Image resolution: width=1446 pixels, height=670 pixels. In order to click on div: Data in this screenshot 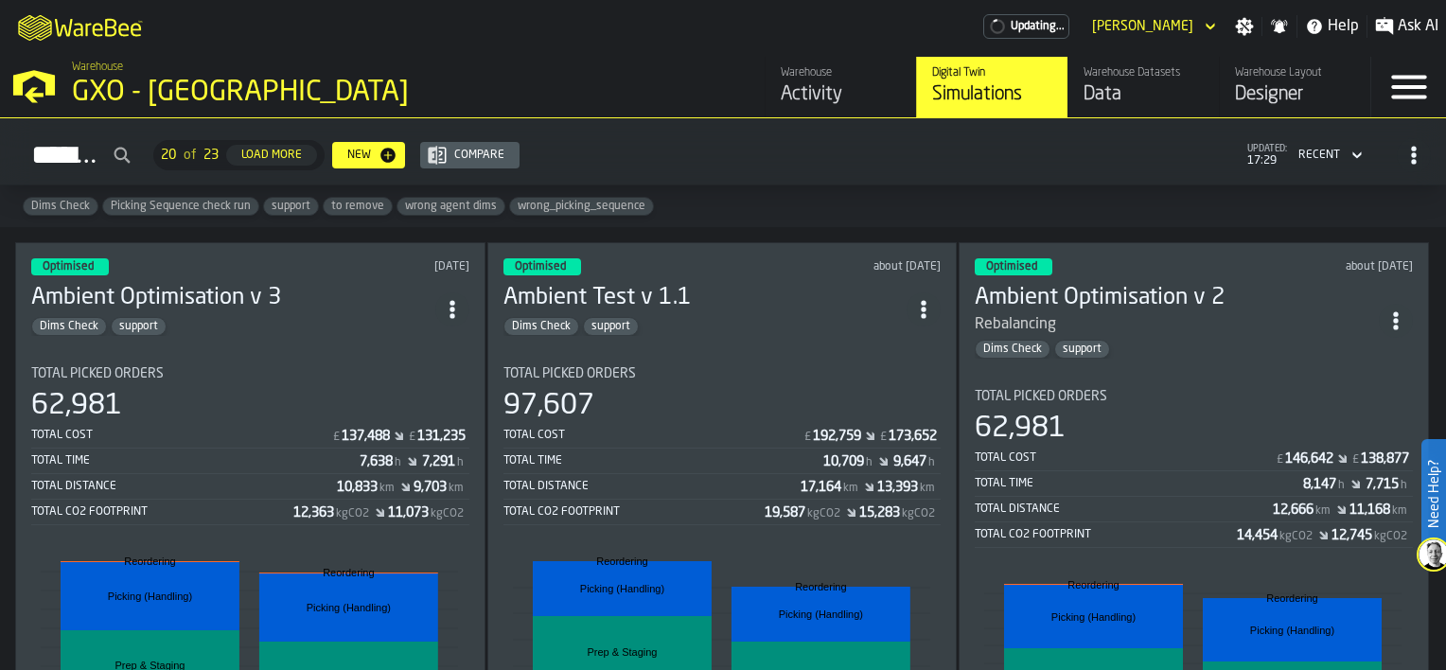, I will do `click(1144, 95)`.